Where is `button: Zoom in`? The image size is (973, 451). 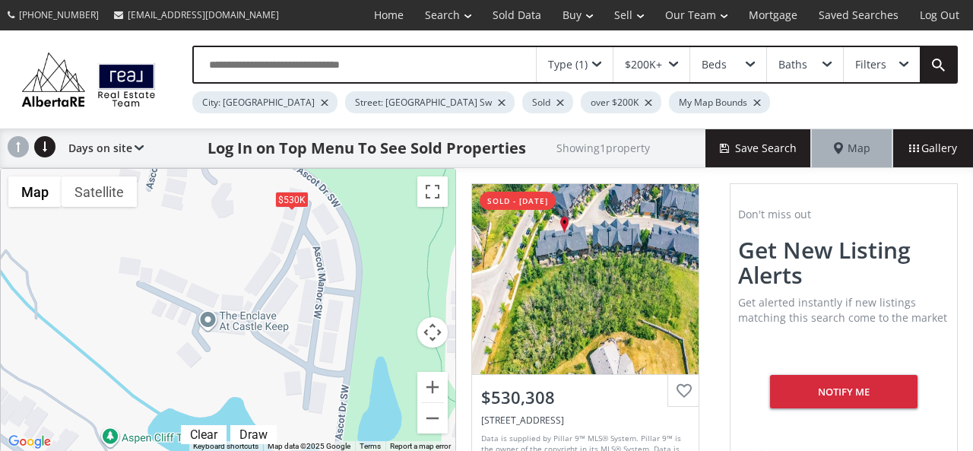
button: Zoom in is located at coordinates (433, 387).